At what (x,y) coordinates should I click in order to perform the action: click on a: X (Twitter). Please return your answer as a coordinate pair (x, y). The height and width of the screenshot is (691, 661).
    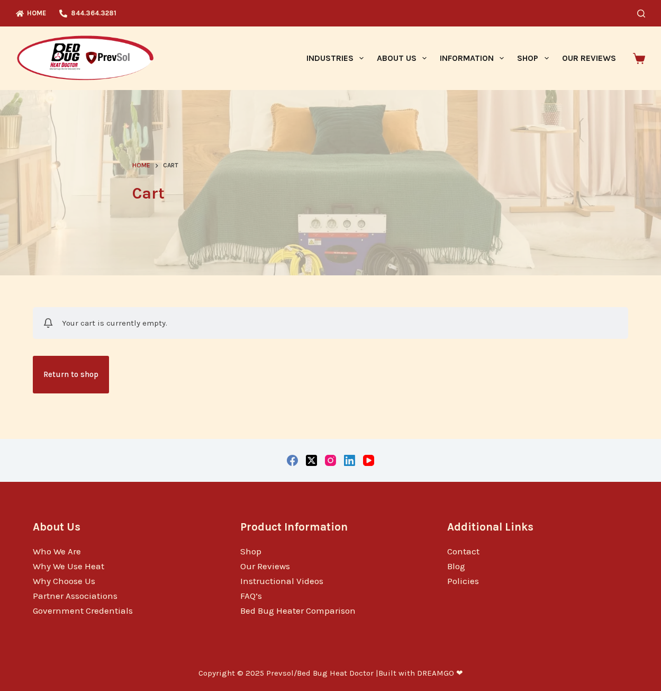
    Looking at the image, I should click on (311, 460).